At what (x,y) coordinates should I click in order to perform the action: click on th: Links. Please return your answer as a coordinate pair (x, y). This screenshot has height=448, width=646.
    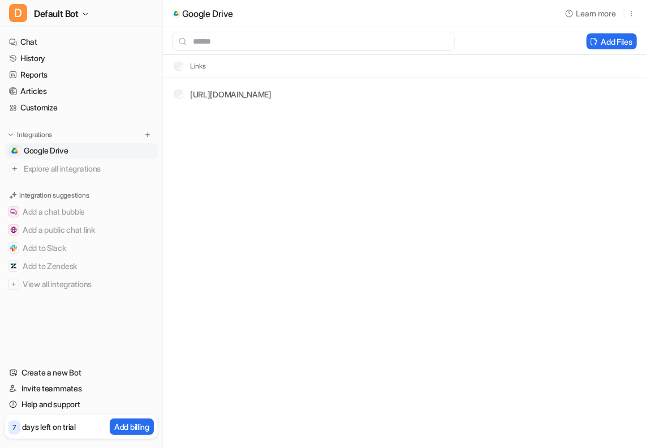
    Looking at the image, I should click on (186, 66).